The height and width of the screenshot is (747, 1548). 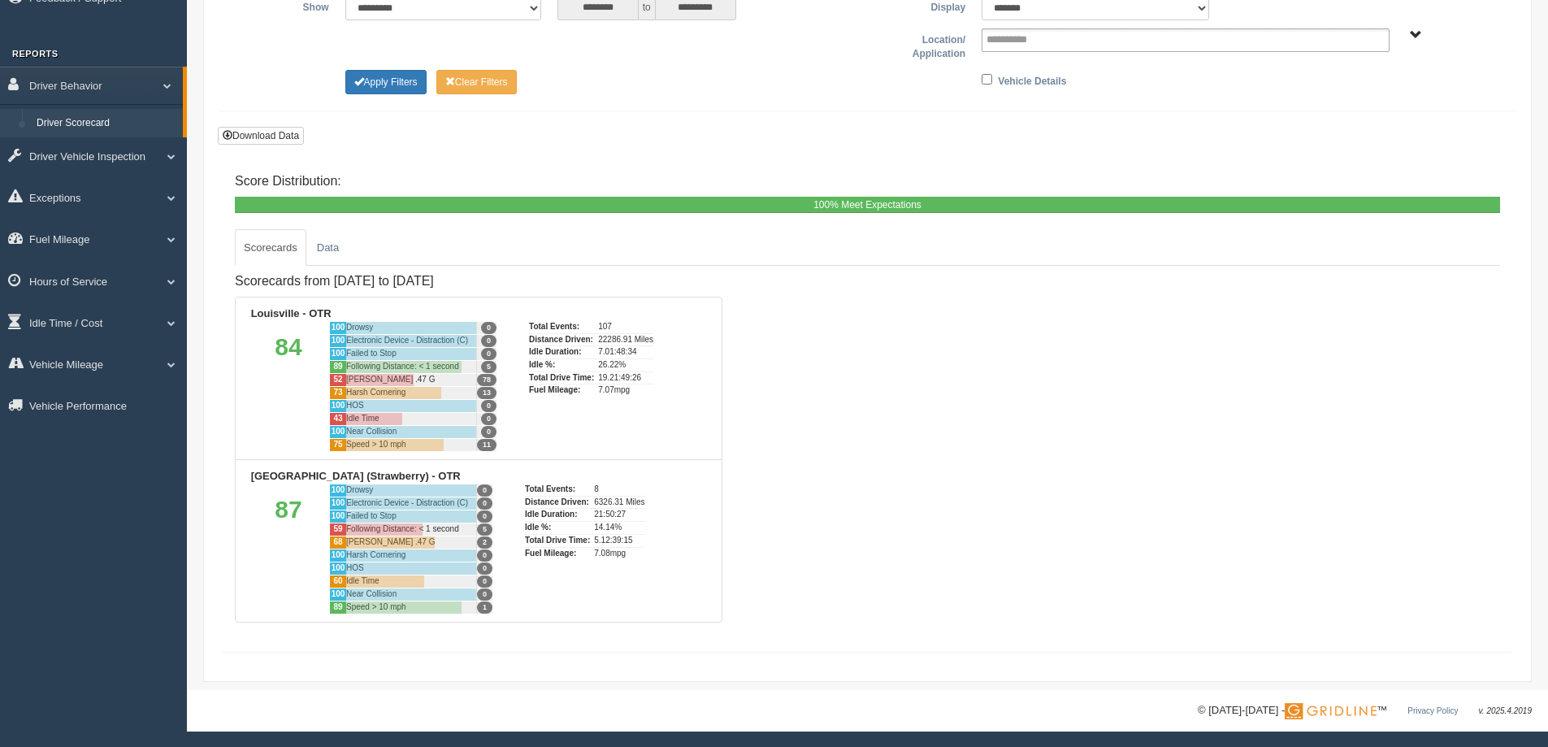 What do you see at coordinates (337, 379) in the screenshot?
I see `div: 52` at bounding box center [337, 379].